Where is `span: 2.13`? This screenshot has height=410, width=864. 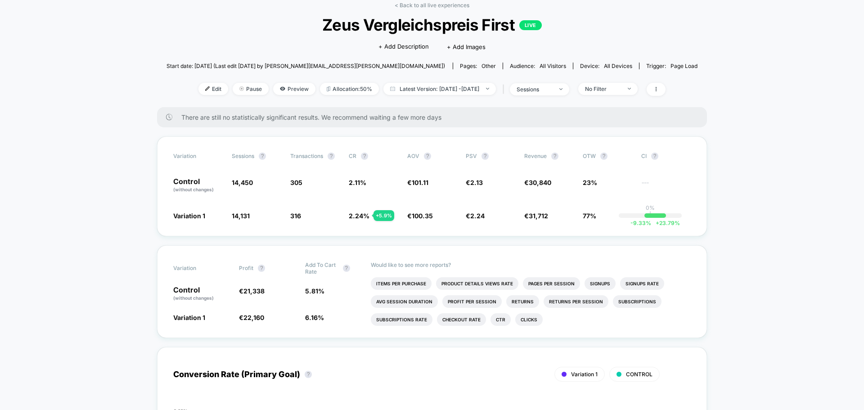
span: 2.13 is located at coordinates (477, 182).